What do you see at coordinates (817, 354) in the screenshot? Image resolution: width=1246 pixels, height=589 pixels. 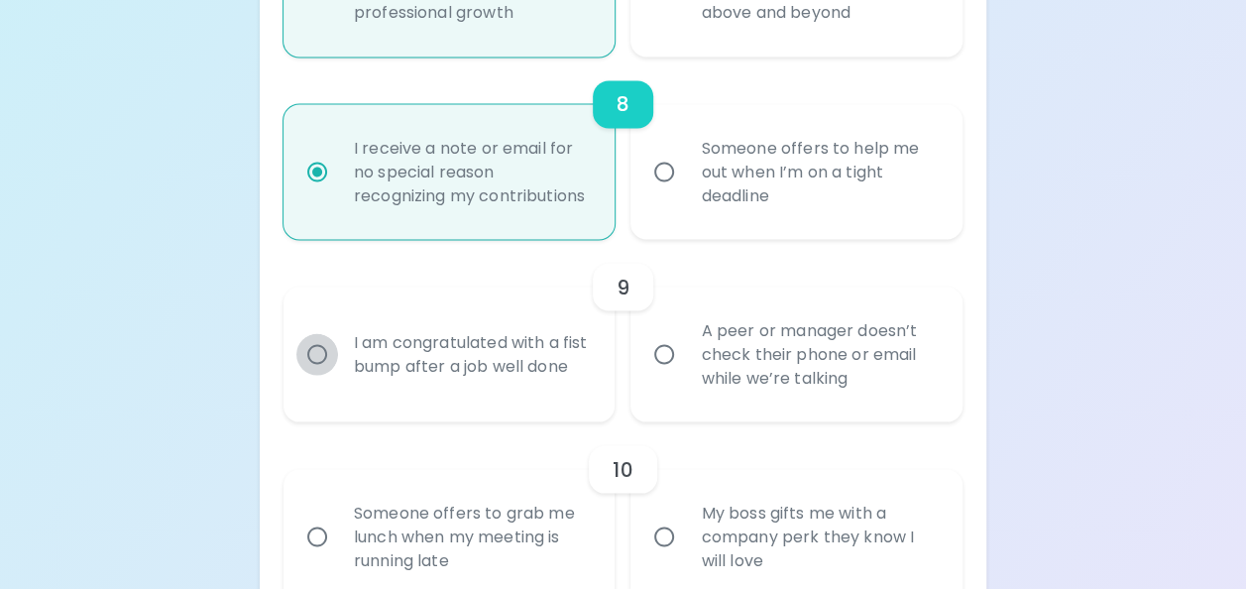 I see `div: A peer or manager doesn’t check their phone or email while we’re talking` at bounding box center [817, 354].